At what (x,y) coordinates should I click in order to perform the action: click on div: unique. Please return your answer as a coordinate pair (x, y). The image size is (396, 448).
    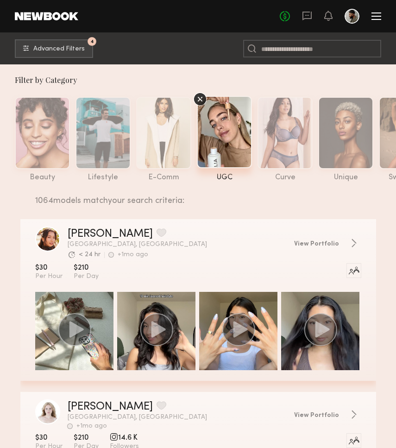
    Looking at the image, I should click on (346, 178).